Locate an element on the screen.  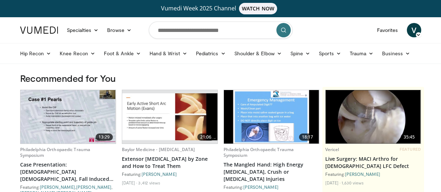
a: V is located at coordinates (414, 30).